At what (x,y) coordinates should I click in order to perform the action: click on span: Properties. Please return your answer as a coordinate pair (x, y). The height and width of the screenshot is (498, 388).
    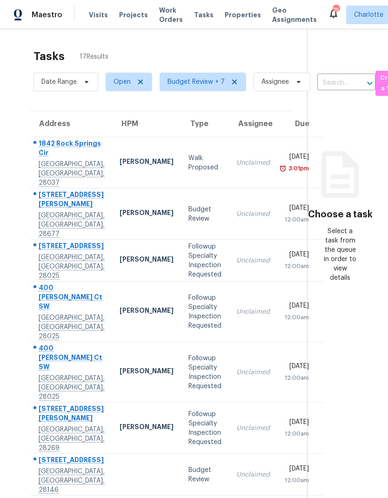
    Looking at the image, I should click on (243, 15).